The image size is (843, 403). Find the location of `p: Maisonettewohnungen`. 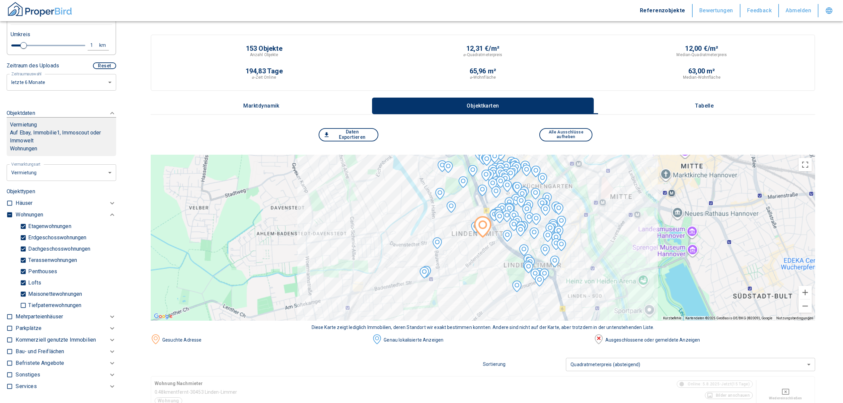

p: Maisonettewohnungen is located at coordinates (54, 294).